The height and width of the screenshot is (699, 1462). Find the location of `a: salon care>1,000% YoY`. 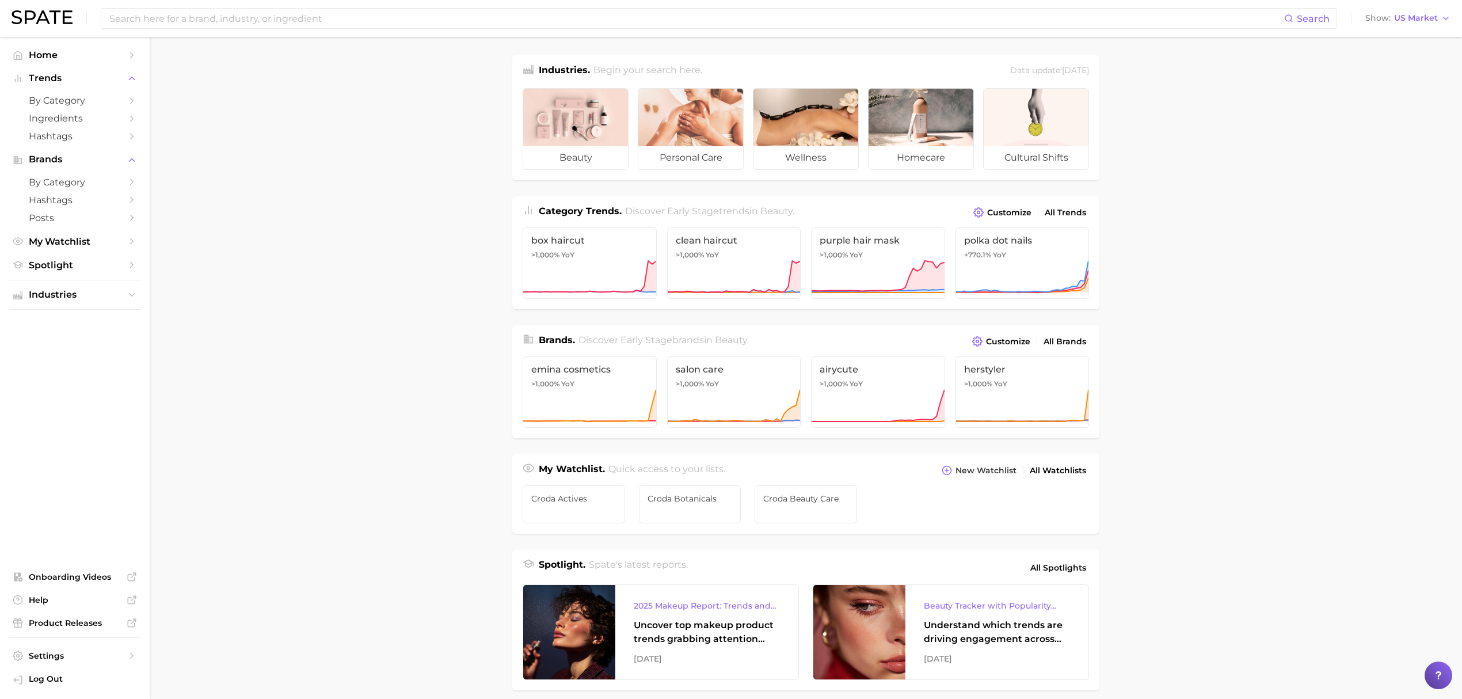

a: salon care>1,000% YoY is located at coordinates (734, 392).